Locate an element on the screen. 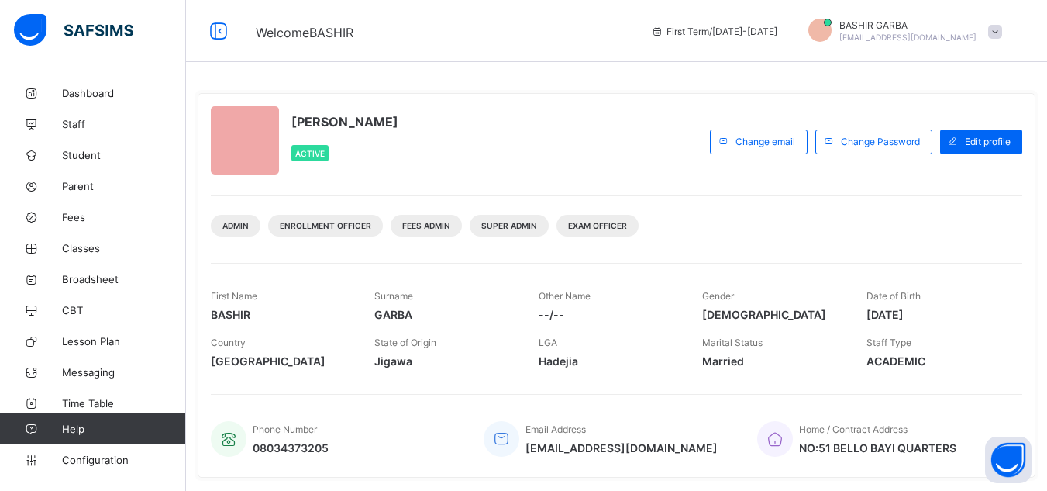 Image resolution: width=1047 pixels, height=491 pixels. div: BASHIRGARBA is located at coordinates (901, 31).